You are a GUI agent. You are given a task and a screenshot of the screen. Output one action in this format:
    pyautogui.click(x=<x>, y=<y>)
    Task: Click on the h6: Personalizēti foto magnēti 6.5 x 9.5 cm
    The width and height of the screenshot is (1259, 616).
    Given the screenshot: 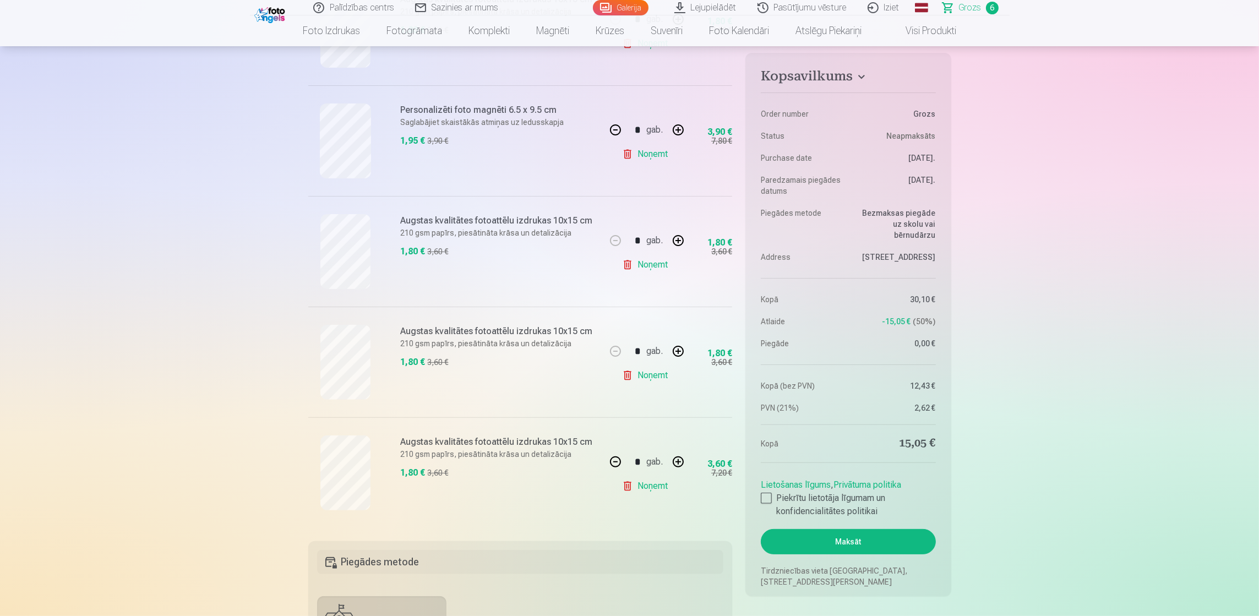 What is the action you would take?
    pyautogui.click(x=500, y=110)
    